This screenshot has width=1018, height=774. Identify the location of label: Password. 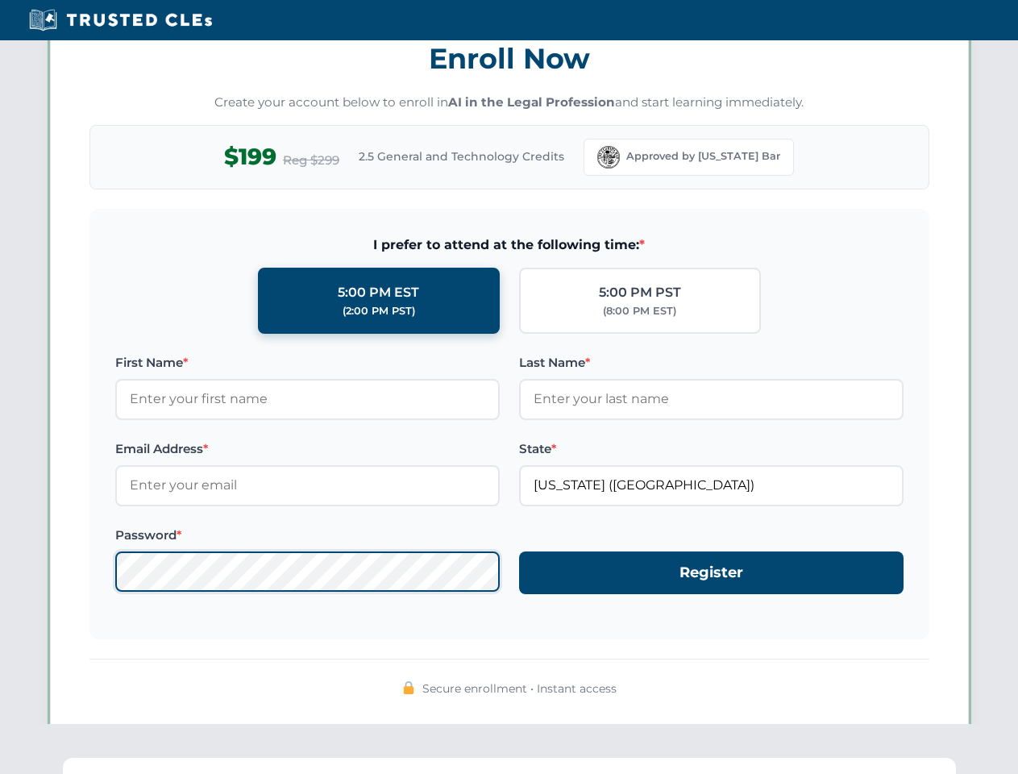
(307, 535).